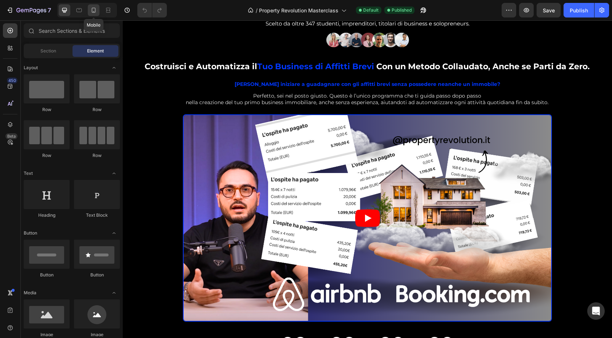  What do you see at coordinates (11, 136) in the screenshot?
I see `div: Beta` at bounding box center [11, 136].